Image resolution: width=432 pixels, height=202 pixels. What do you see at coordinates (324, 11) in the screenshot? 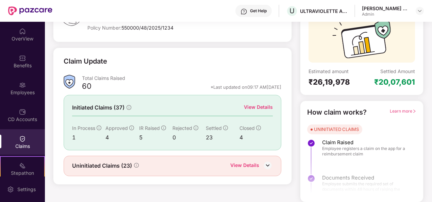
I see `div: ULTRAVIOLETTE AUTOMOTIVE PRIVATE LIMITED` at bounding box center [324, 11].